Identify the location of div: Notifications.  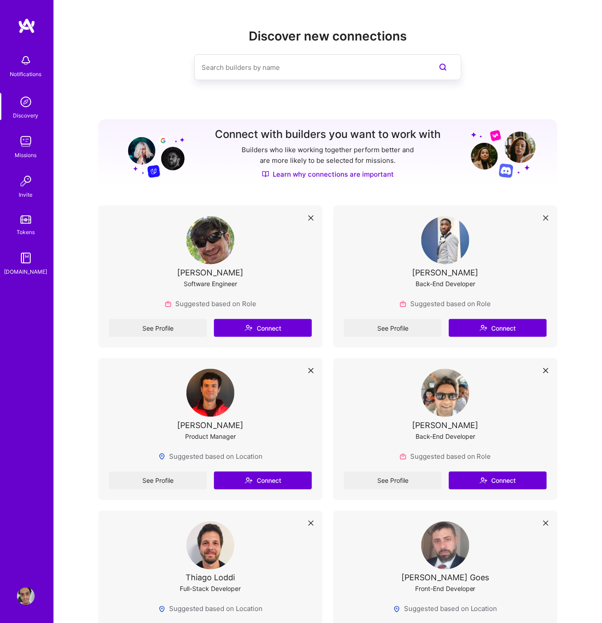
(26, 74).